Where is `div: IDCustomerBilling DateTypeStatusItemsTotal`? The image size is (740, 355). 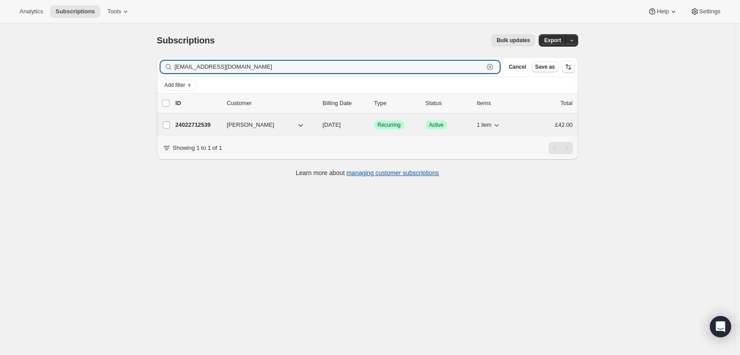
div: IDCustomerBilling DateTypeStatusItemsTotal is located at coordinates (374, 103).